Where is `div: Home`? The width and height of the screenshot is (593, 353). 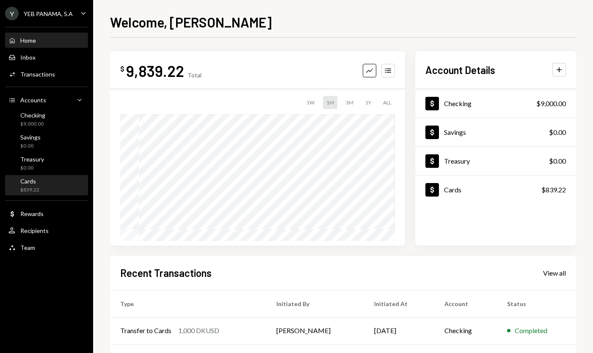
div: Home is located at coordinates (28, 40).